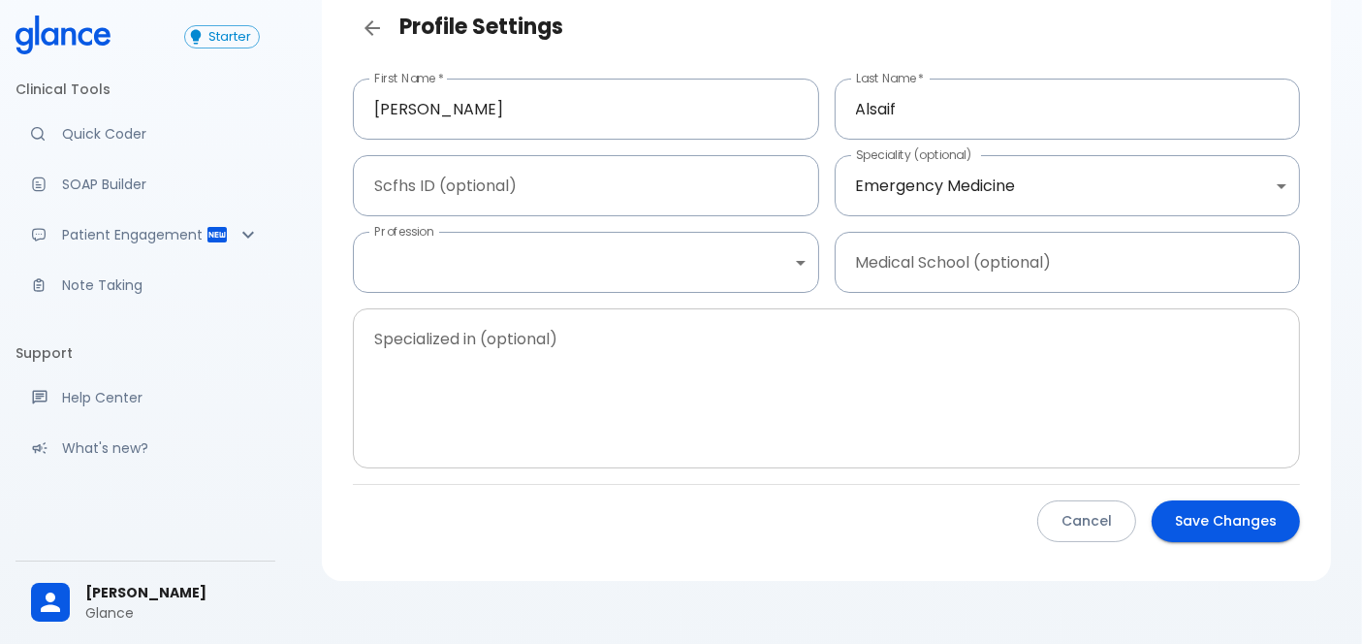  What do you see at coordinates (145, 184) in the screenshot?
I see `a: Docugen: Compose a clinical documentation in seconds` at bounding box center [145, 184].